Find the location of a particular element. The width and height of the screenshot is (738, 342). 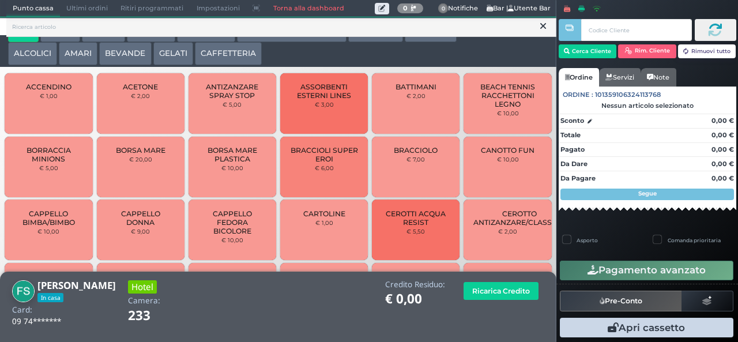

a: Note is located at coordinates (658, 77).